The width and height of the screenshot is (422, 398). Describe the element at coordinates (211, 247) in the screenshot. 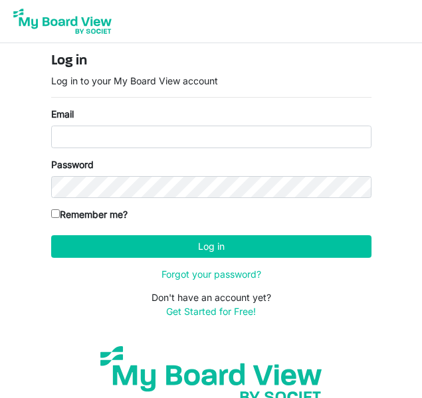

I see `button: Log in` at that location.